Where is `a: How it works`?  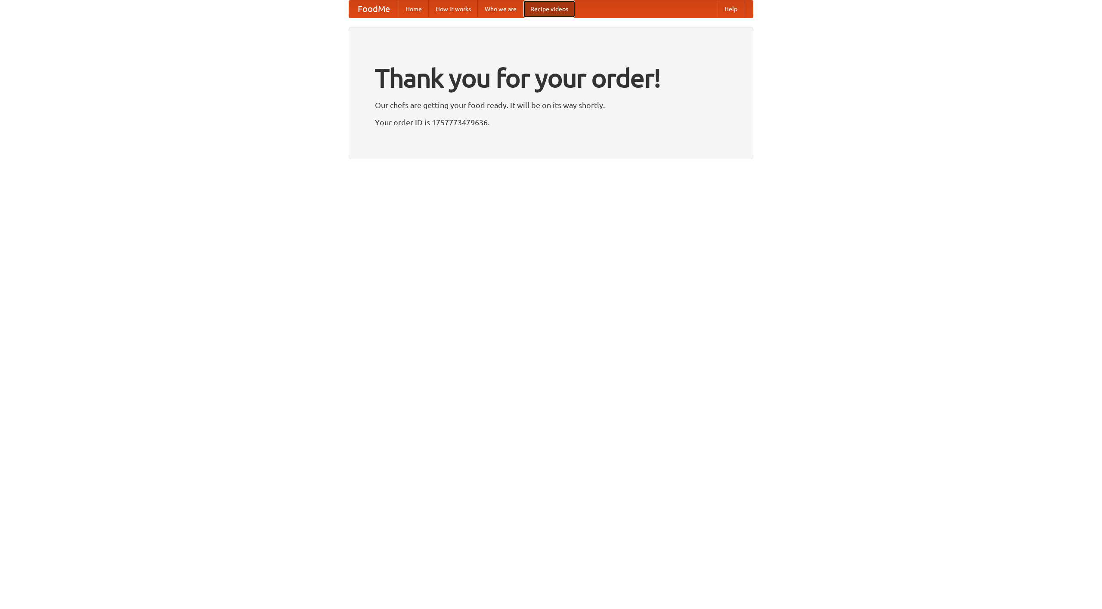
a: How it works is located at coordinates (453, 9).